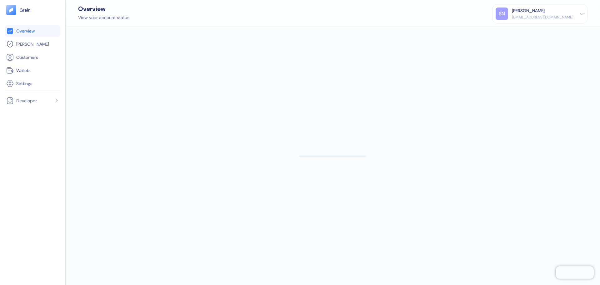 The width and height of the screenshot is (600, 285). I want to click on span: Overview, so click(25, 31).